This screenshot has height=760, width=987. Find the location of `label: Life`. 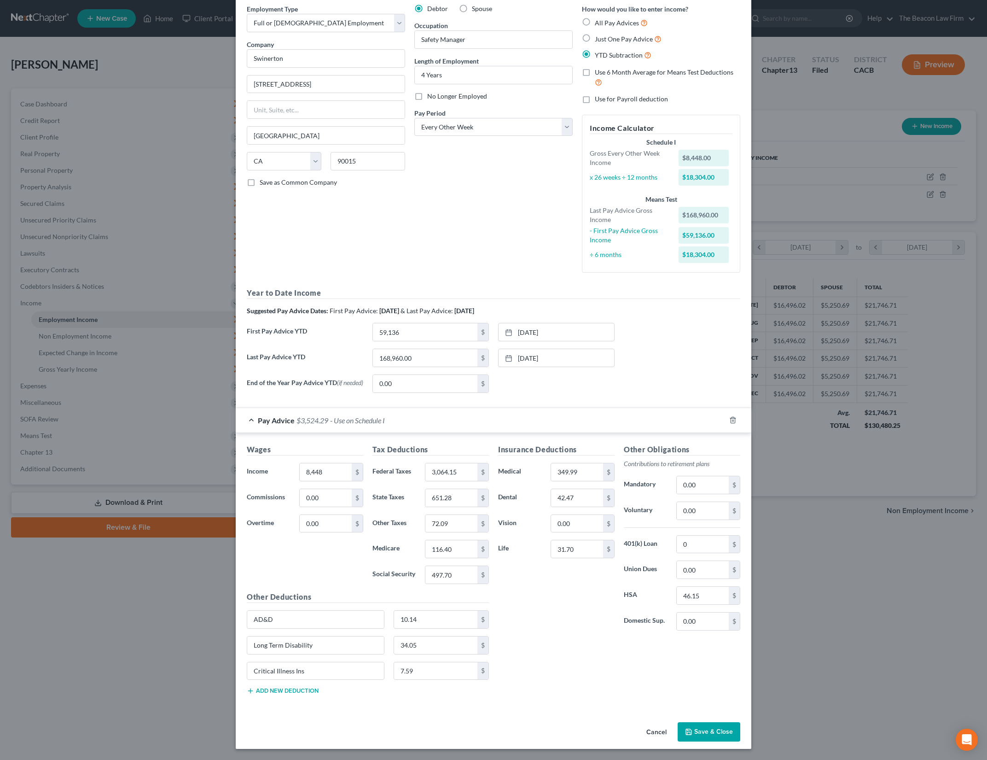

label: Life is located at coordinates (520, 549).